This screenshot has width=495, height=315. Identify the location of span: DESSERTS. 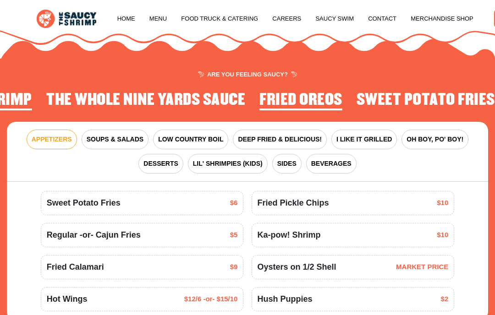
(160, 164).